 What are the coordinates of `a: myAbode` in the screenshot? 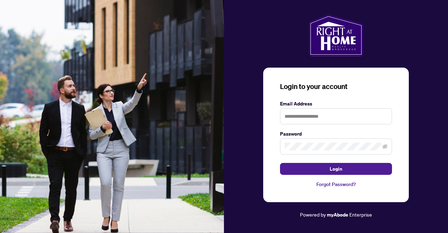 It's located at (338, 215).